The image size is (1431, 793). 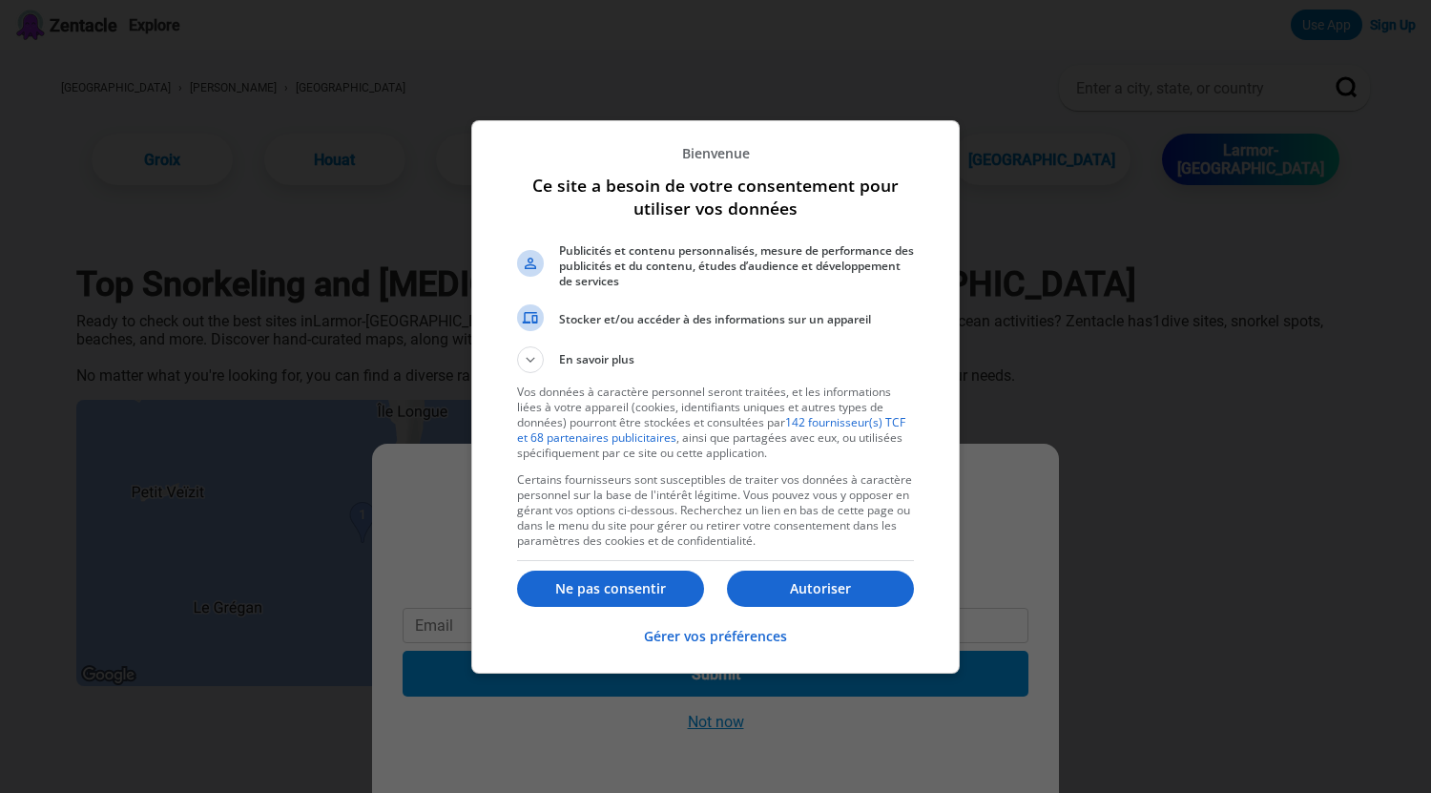 What do you see at coordinates (715, 423) in the screenshot?
I see `p: Vos données à caractère personnel seront traitées, et les informations liées à votre appareil (co...` at bounding box center [715, 423].